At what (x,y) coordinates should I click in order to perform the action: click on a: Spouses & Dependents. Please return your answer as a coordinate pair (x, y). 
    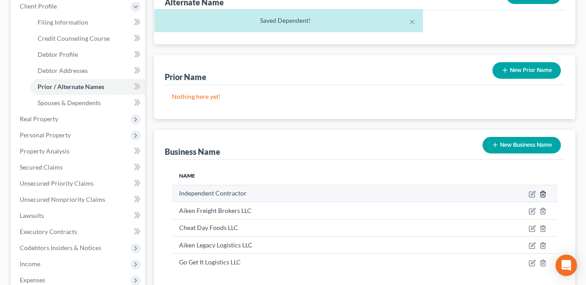
    Looking at the image, I should click on (88, 103).